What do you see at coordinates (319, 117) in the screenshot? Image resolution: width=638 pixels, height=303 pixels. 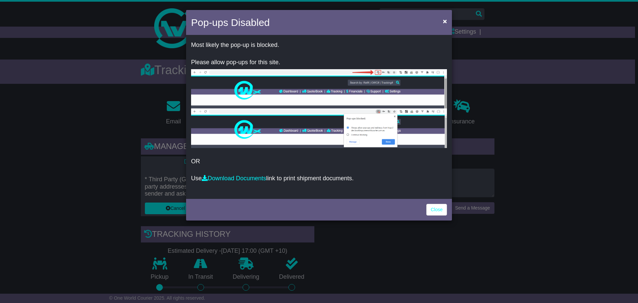 I see `div: OR` at bounding box center [319, 117].